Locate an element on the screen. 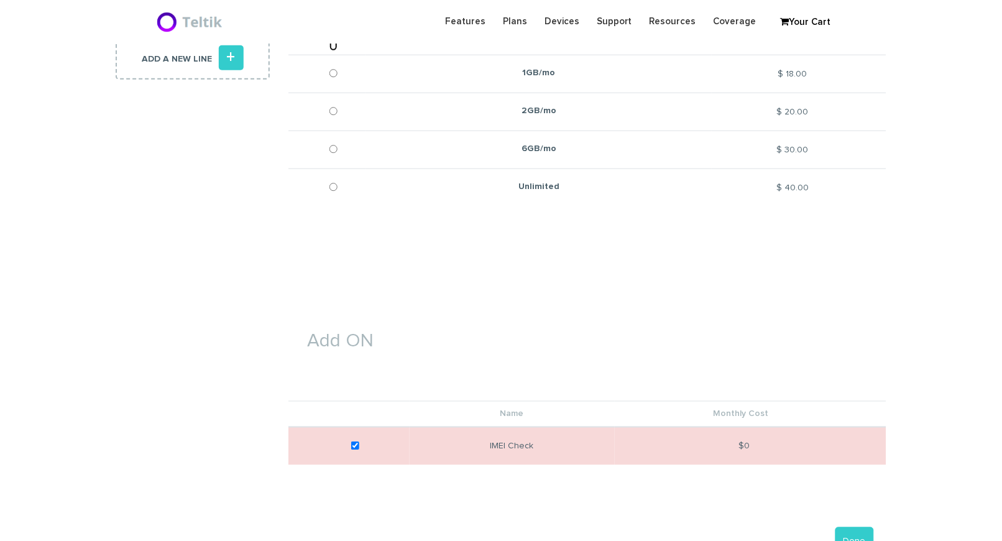 The height and width of the screenshot is (541, 1002). a: Support is located at coordinates (614, 21).